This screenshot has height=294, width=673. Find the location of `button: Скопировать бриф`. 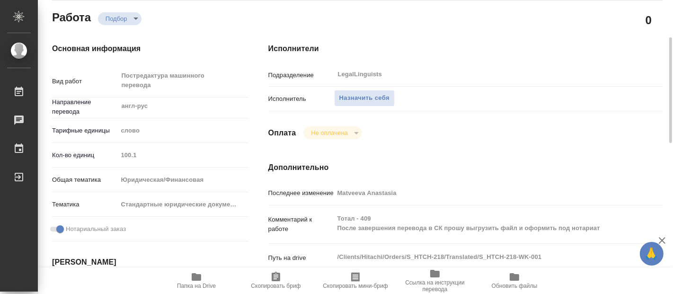

button: Скопировать бриф is located at coordinates (276, 281).